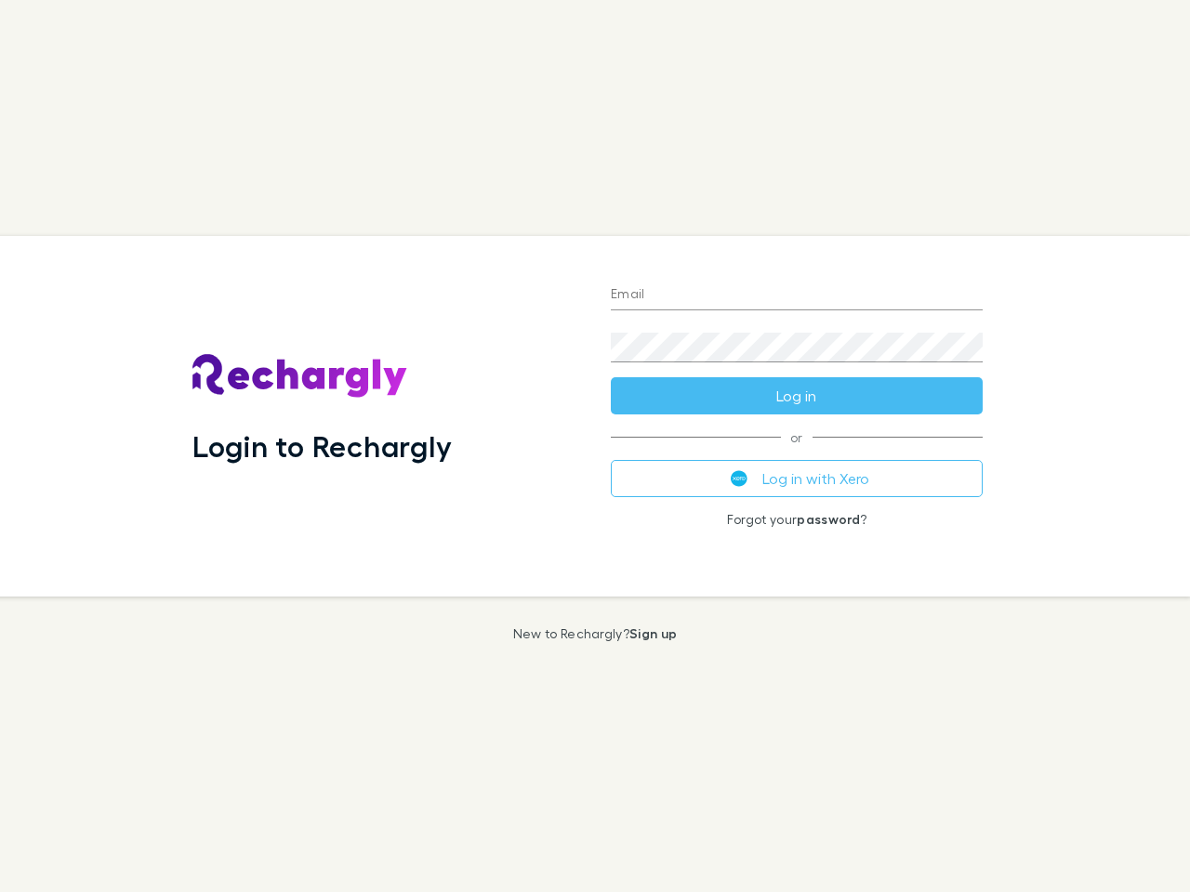 The width and height of the screenshot is (1190, 892). What do you see at coordinates (797, 479) in the screenshot?
I see `button: Log in with Xero` at bounding box center [797, 479].